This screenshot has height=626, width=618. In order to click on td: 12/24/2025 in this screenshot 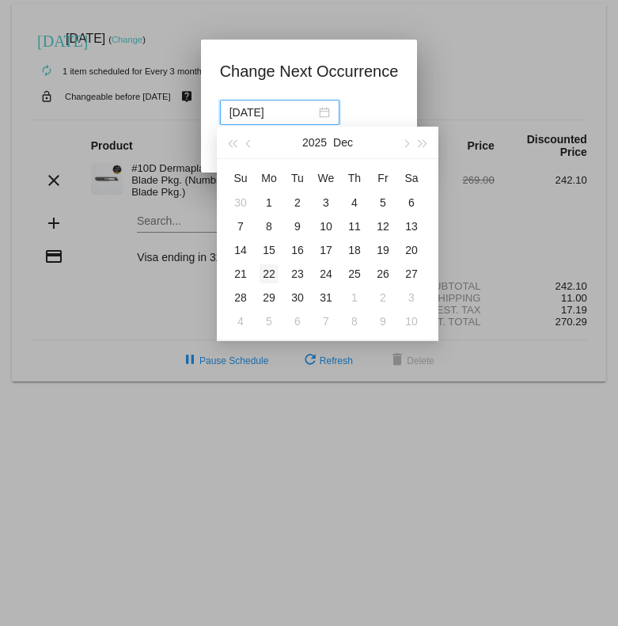, I will do `click(326, 274)`.